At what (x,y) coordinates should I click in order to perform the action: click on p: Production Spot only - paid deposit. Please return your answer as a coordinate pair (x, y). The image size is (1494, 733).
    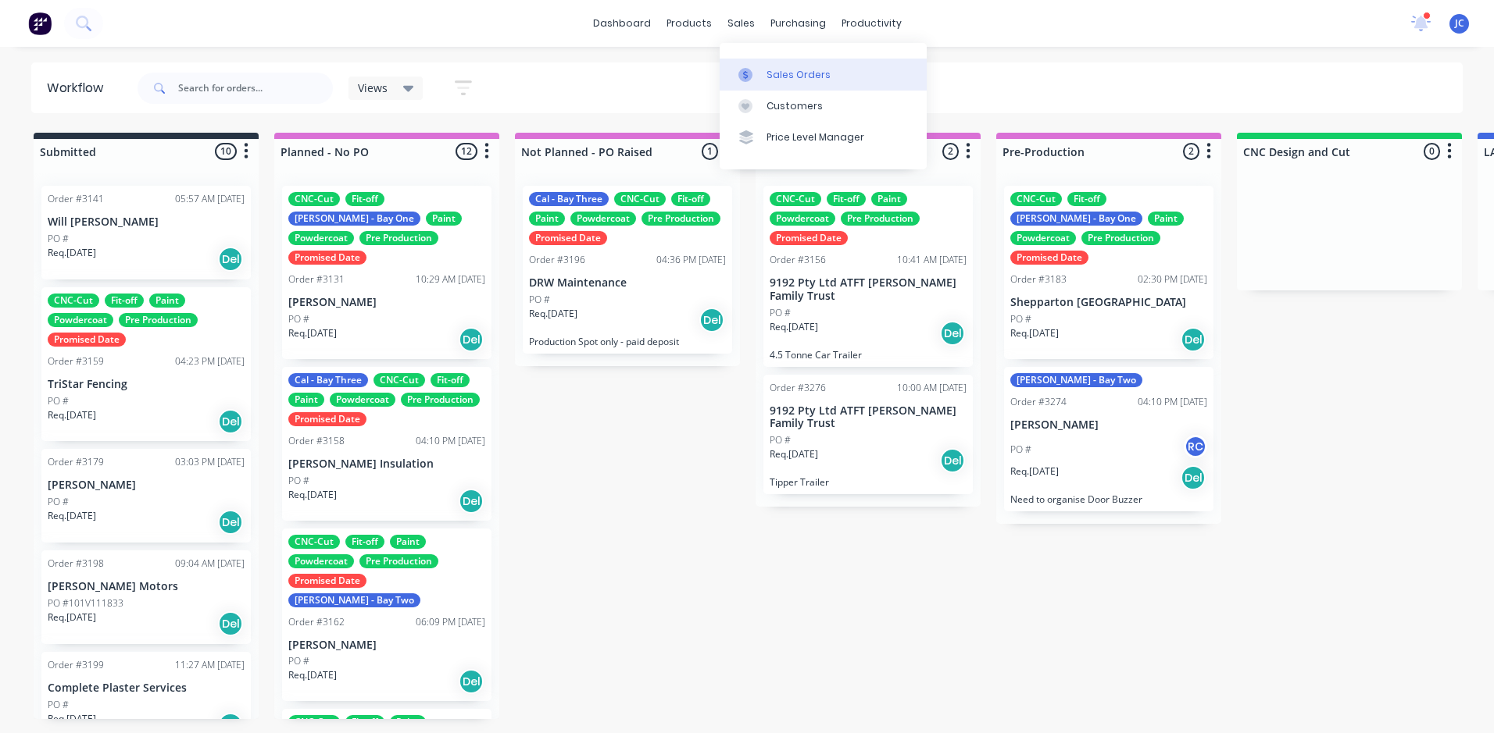
    Looking at the image, I should click on (627, 341).